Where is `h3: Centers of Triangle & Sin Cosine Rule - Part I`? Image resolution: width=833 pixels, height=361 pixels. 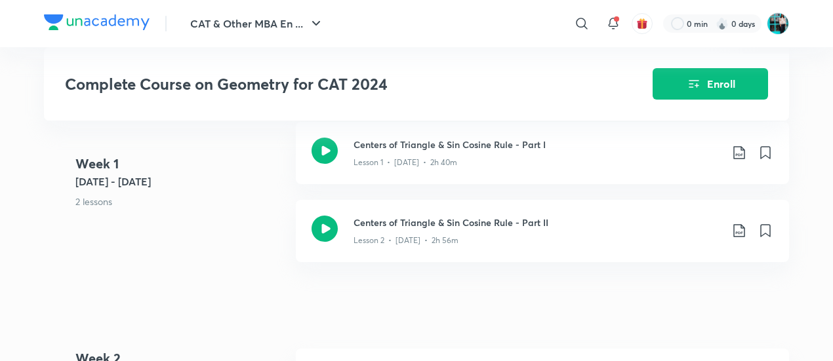
h3: Centers of Triangle & Sin Cosine Rule - Part I is located at coordinates (537, 144).